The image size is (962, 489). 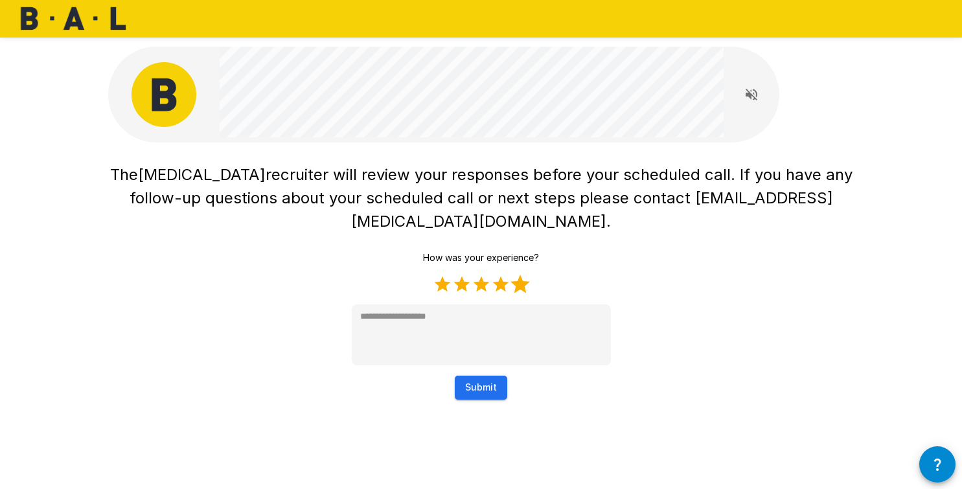 What do you see at coordinates (493, 198) in the screenshot?
I see `span: recruiter will review your responses before your scheduled call. If you have any follow-up questi...` at bounding box center [493, 198].